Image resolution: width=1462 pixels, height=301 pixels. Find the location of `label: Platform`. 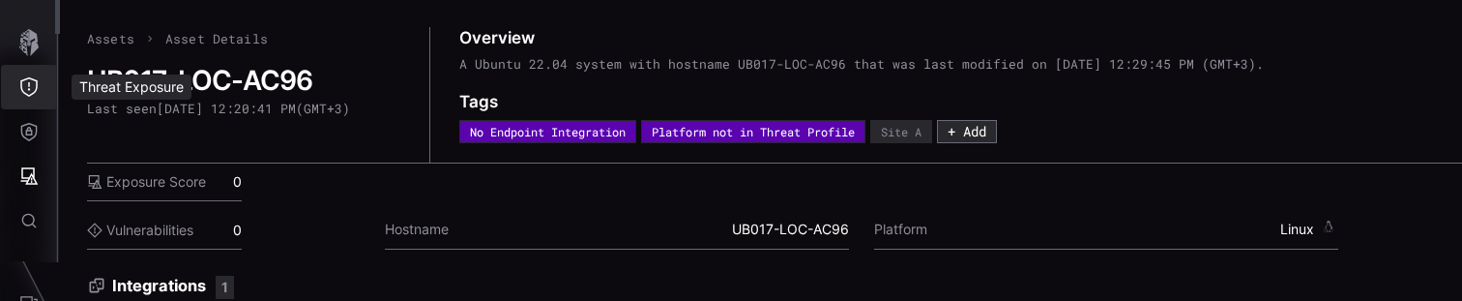

label: Platform is located at coordinates (900, 229).